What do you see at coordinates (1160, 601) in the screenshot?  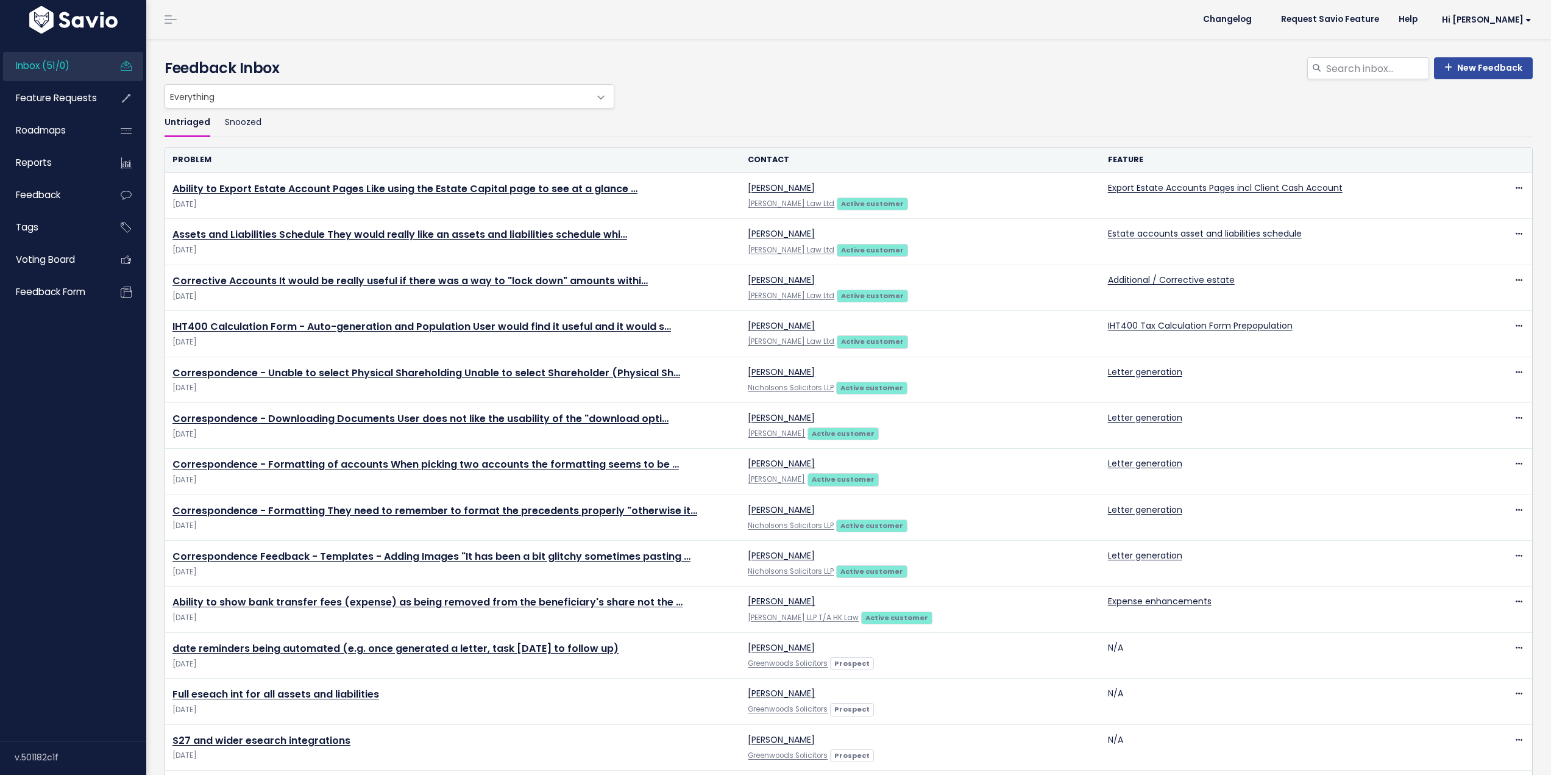 I see `a: Expense enhancements` at bounding box center [1160, 601].